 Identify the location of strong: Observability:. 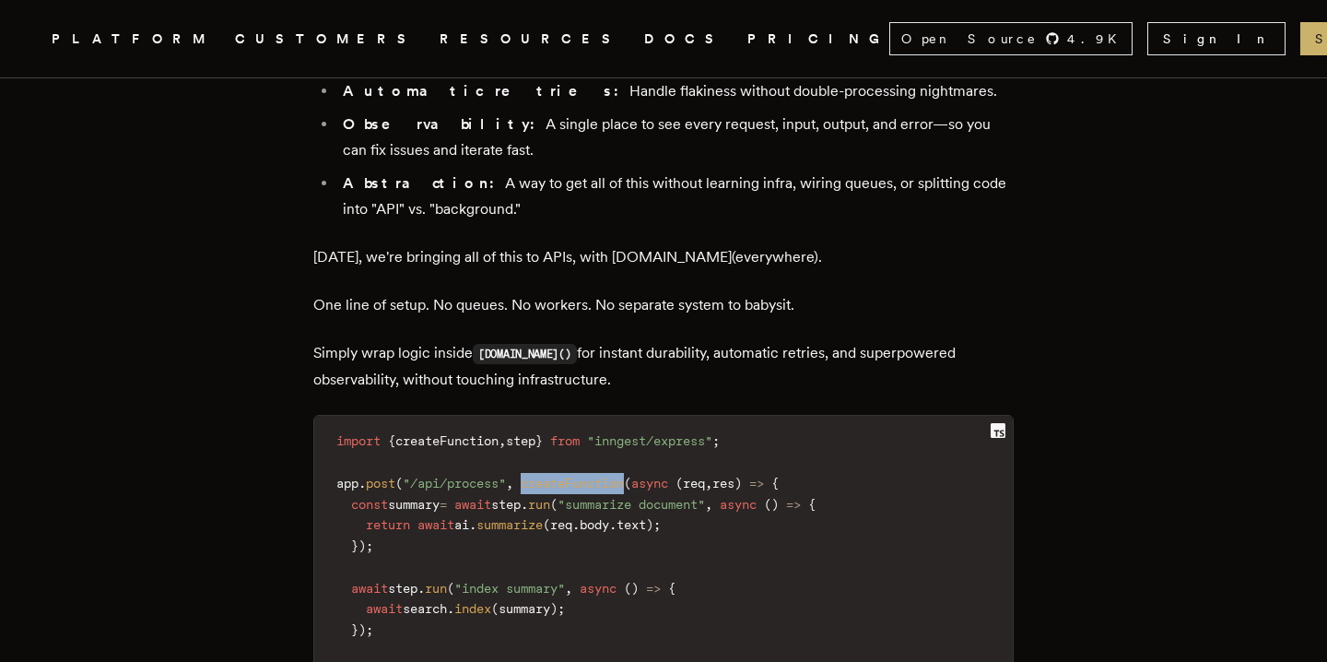
(444, 124).